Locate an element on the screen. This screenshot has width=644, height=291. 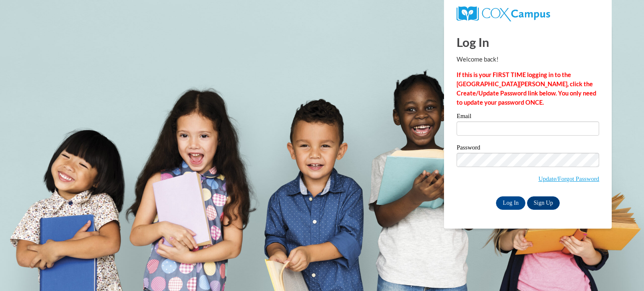
label: Email is located at coordinates (528, 117).